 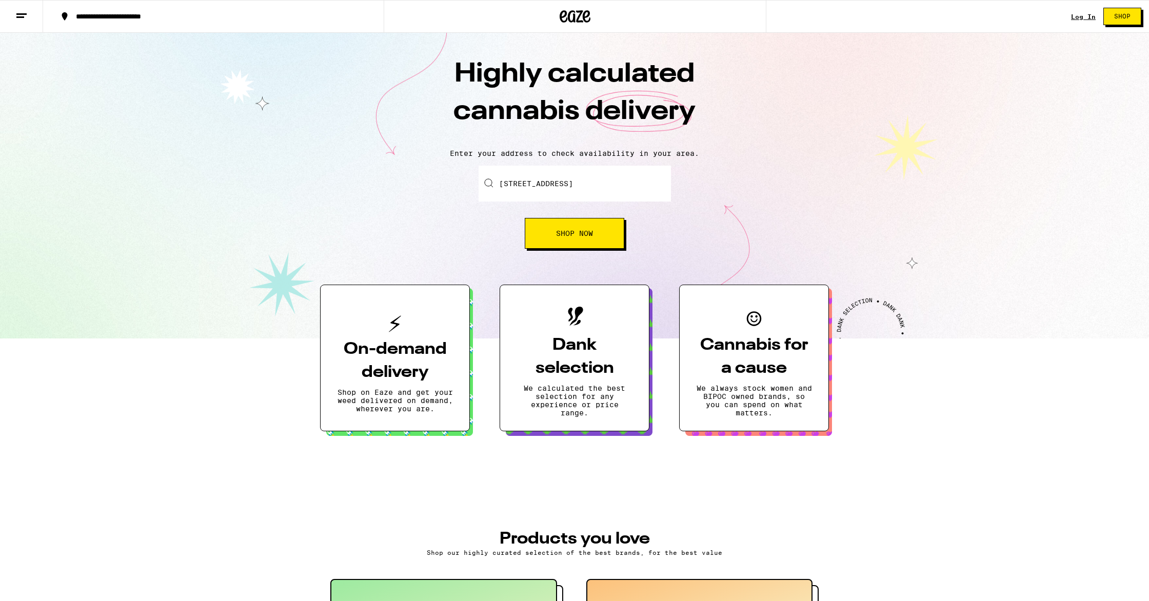 I want to click on span: Shop Now, so click(x=574, y=233).